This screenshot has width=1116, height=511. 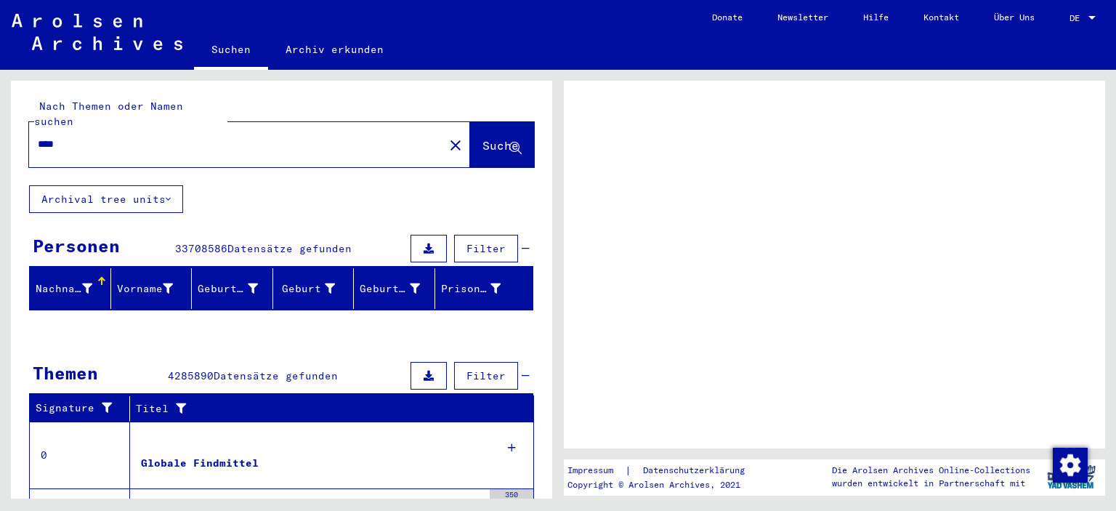 I want to click on a: Archiv erkunden, so click(x=334, y=49).